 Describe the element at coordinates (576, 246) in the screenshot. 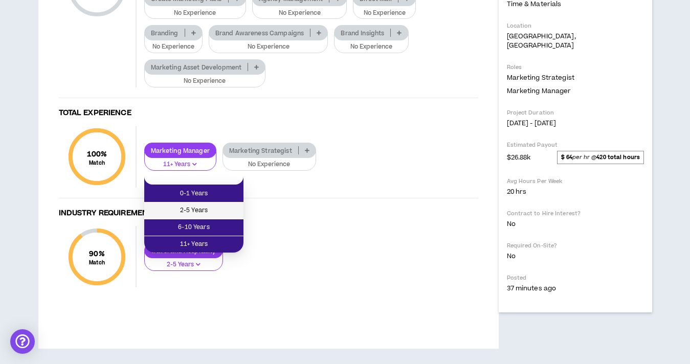

I see `p: Required On-Site?` at that location.